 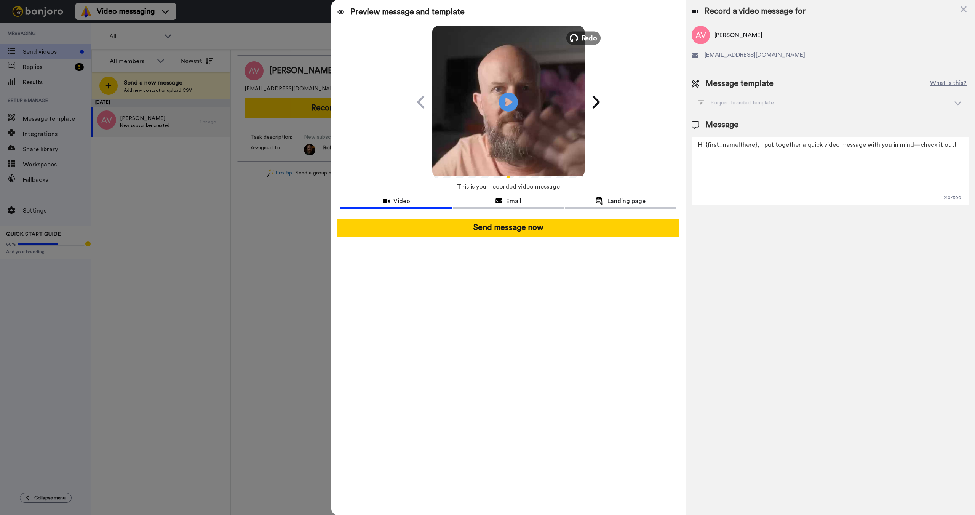 I want to click on button: Send message now, so click(x=508, y=228).